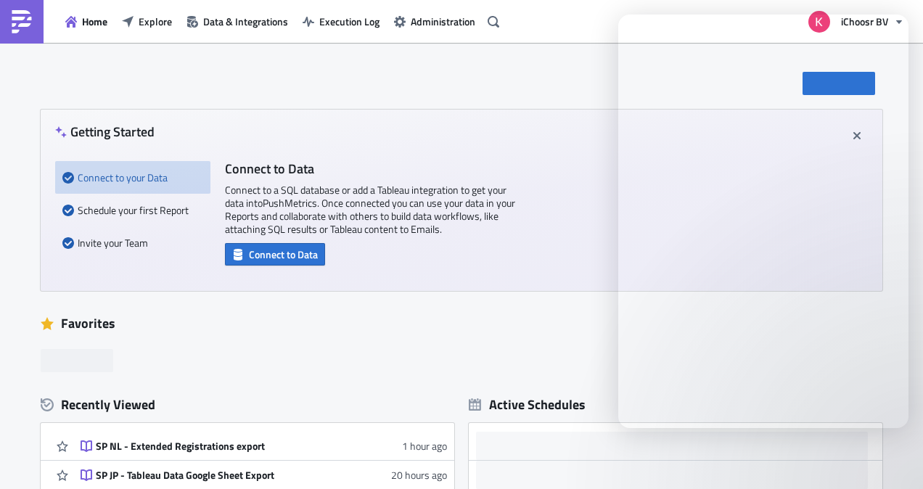 This screenshot has height=489, width=923. I want to click on div: SP NL - Extended Registrations export, so click(223, 446).